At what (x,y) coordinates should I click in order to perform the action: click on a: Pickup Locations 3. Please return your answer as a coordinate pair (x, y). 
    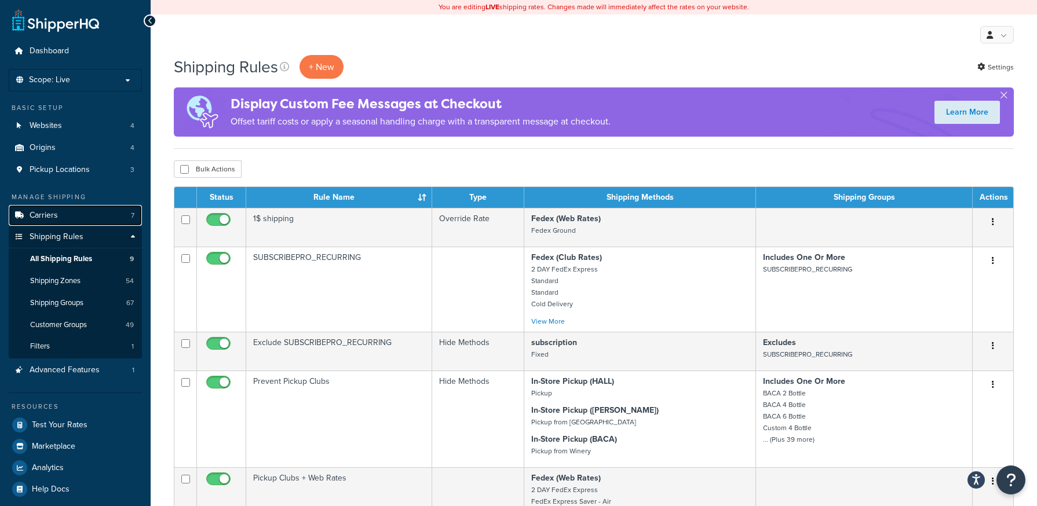
    Looking at the image, I should click on (75, 170).